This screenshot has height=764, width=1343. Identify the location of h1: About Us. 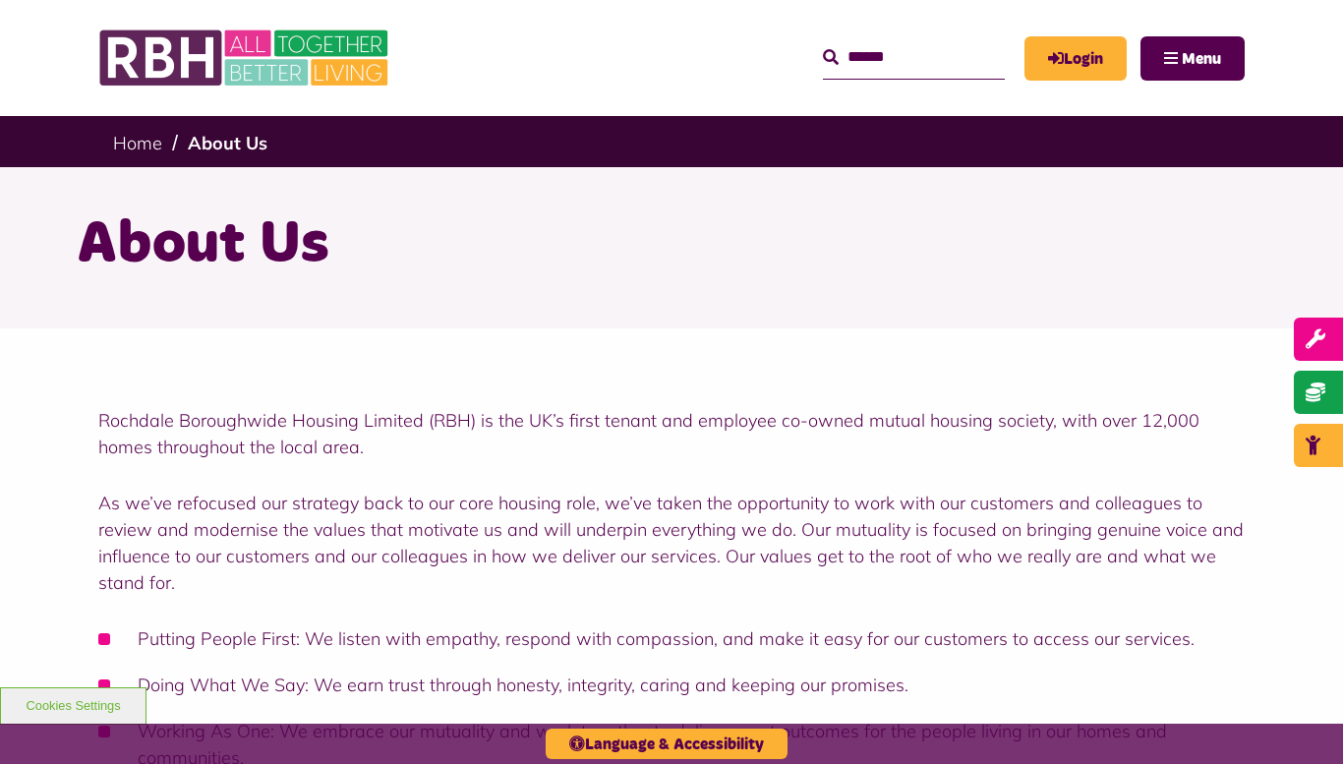
(671, 245).